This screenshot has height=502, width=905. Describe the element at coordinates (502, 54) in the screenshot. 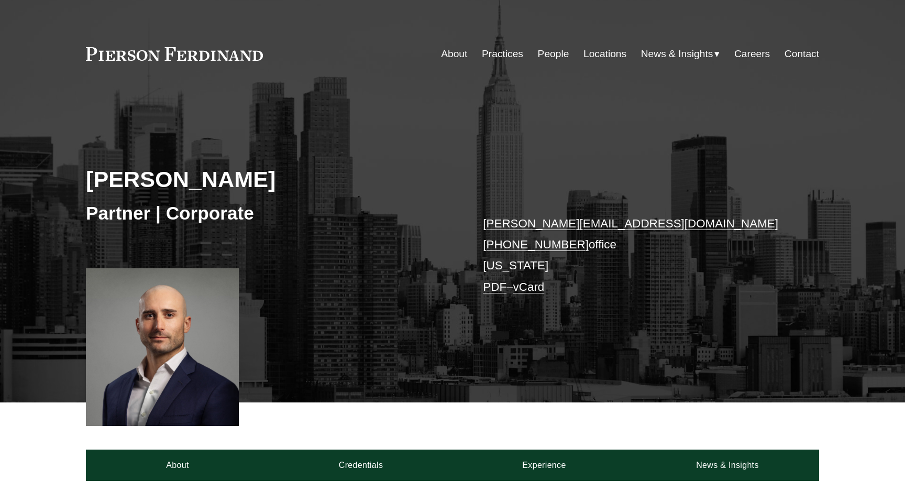

I see `a: Practices` at that location.